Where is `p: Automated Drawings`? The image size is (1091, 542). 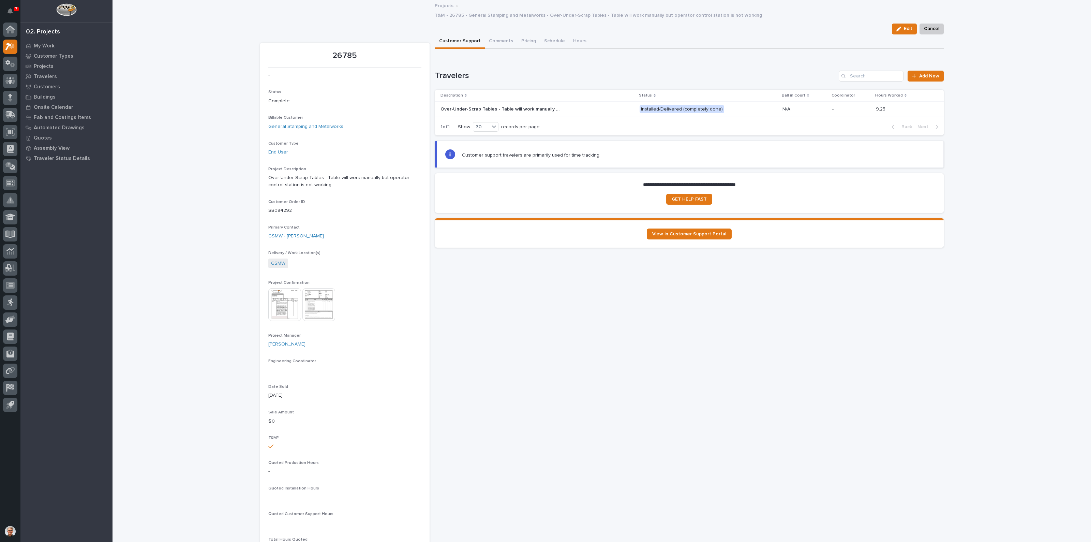
p: Automated Drawings is located at coordinates (59, 128).